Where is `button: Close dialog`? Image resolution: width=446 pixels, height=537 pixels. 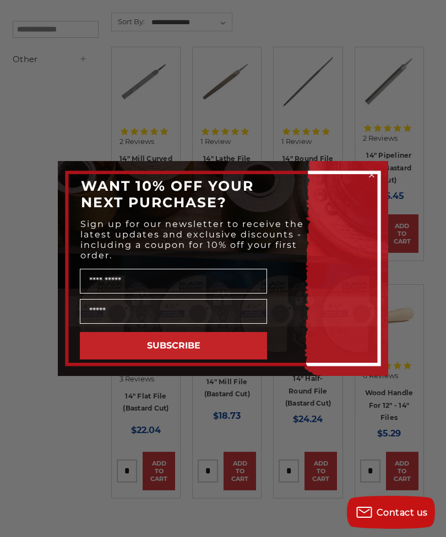
button: Close dialog is located at coordinates (371, 175).